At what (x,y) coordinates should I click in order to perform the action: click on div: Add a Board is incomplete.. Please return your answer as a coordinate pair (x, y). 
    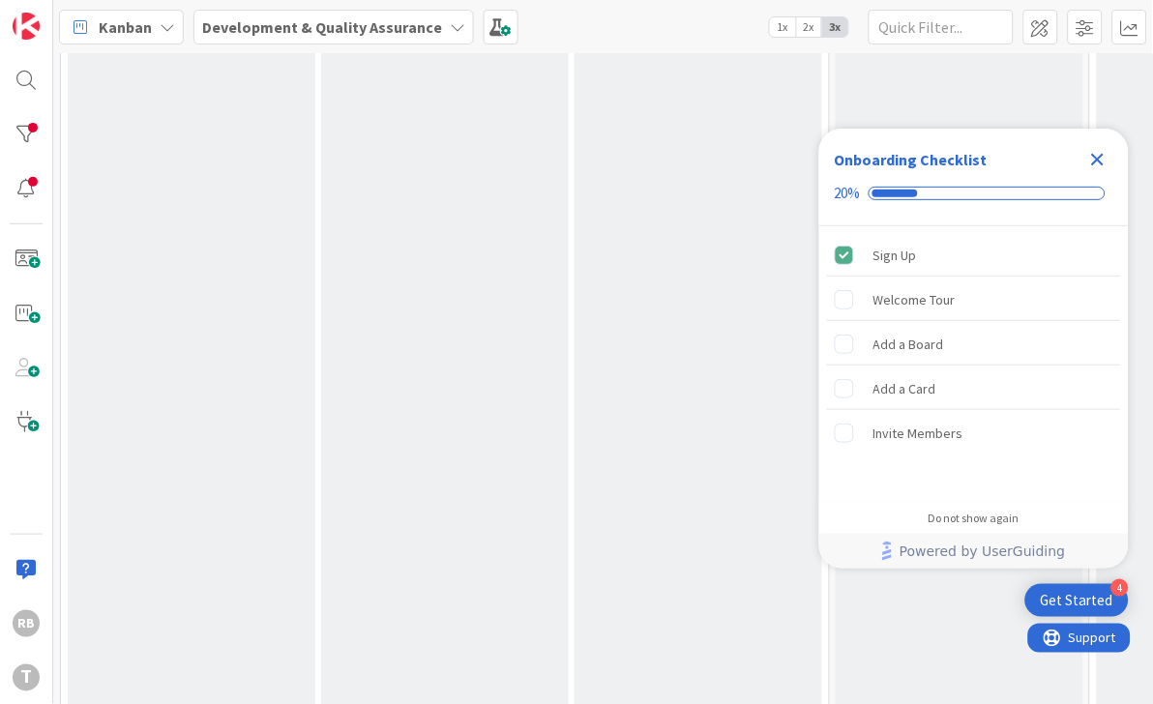
    Looking at the image, I should click on (974, 344).